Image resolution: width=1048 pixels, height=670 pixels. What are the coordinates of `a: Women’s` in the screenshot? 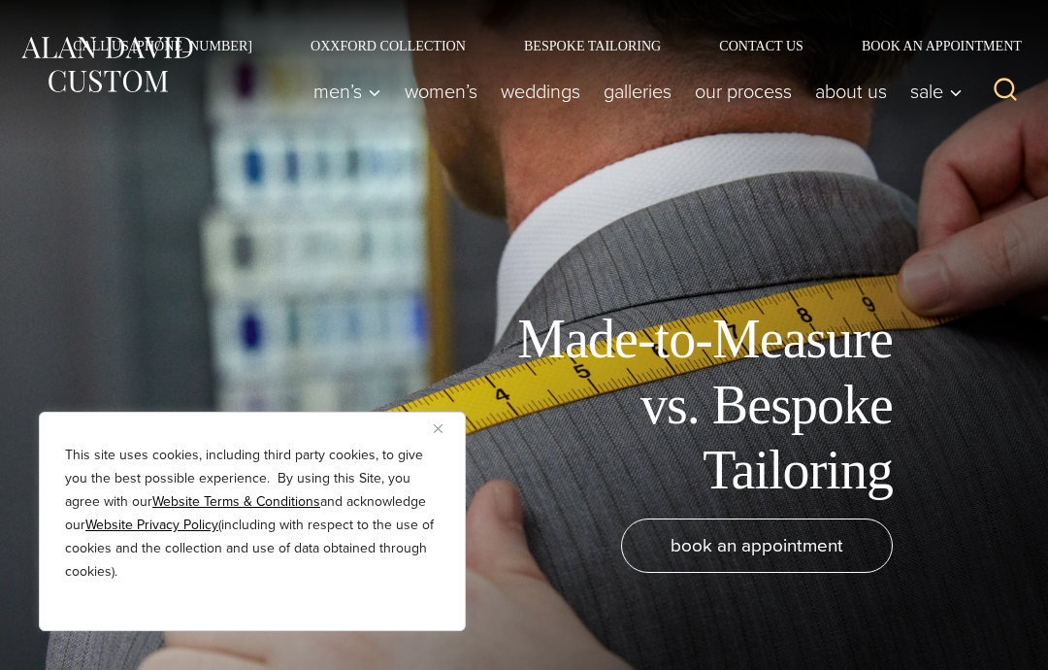 It's located at (441, 91).